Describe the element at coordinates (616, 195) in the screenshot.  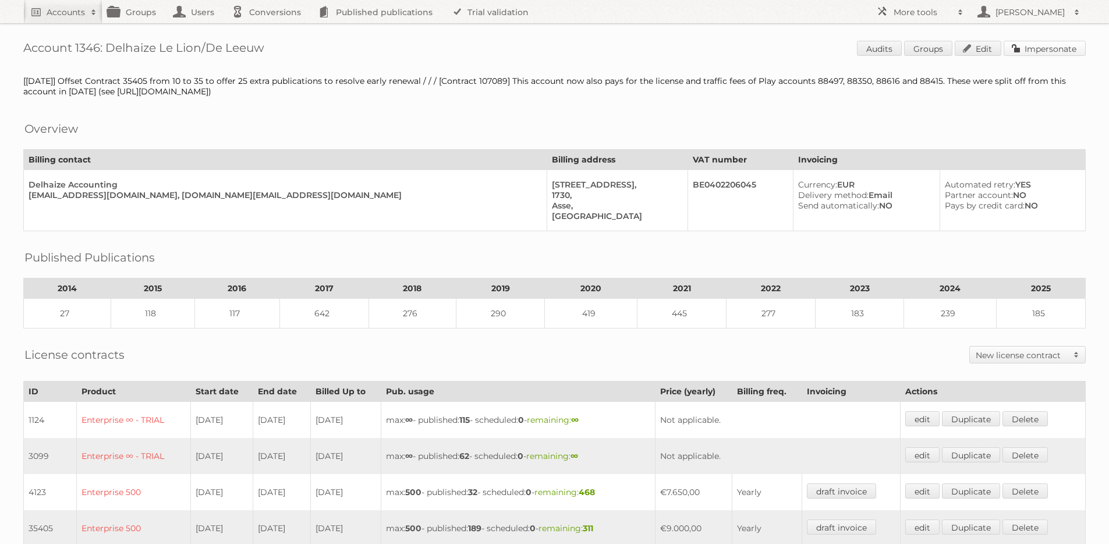
I see `div: 1730,` at that location.